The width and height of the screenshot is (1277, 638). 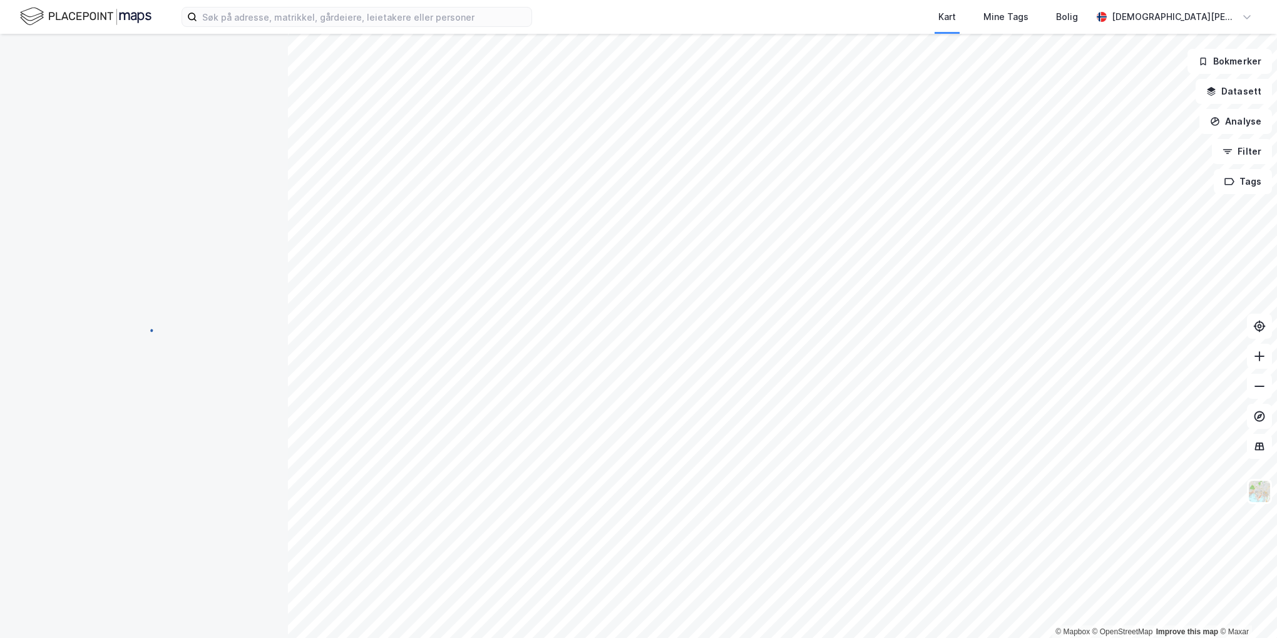 What do you see at coordinates (947, 17) in the screenshot?
I see `div: Kart` at bounding box center [947, 17].